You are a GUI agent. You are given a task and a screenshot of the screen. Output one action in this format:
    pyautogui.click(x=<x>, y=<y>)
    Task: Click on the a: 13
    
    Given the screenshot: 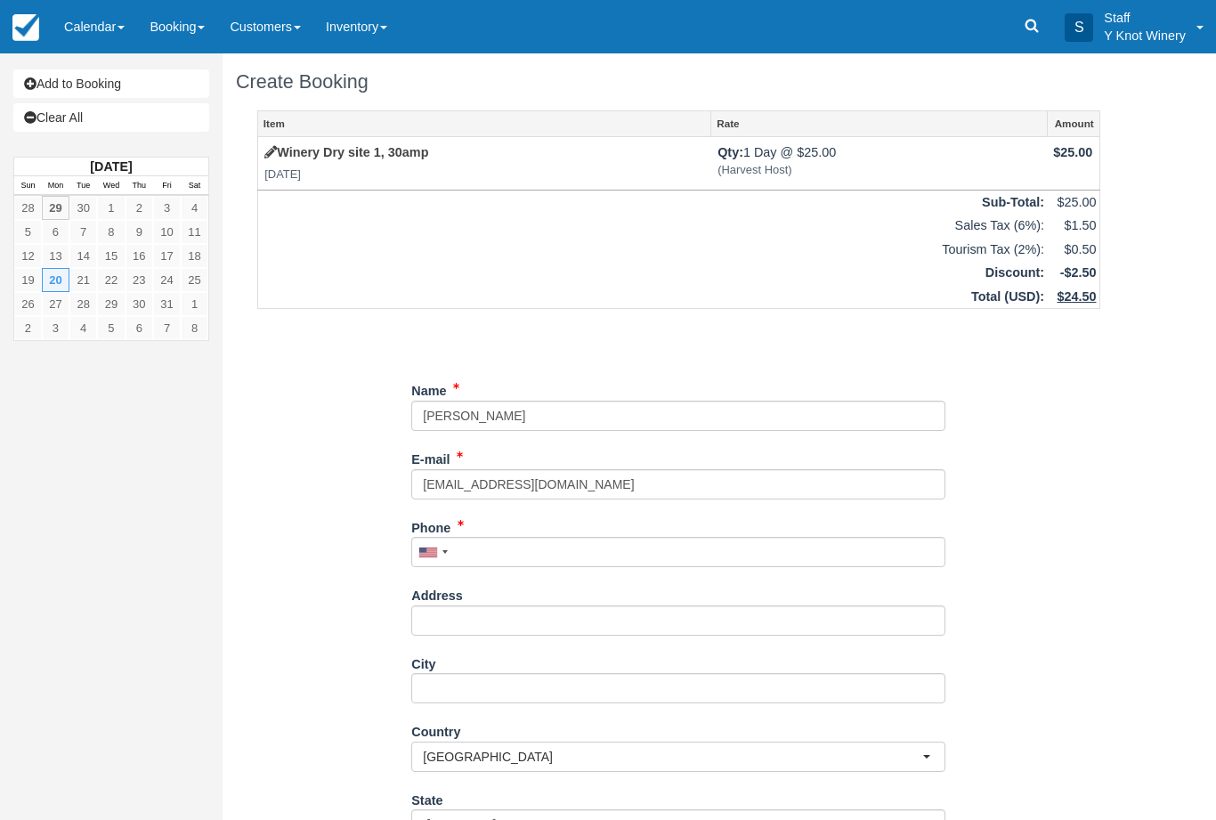 What is the action you would take?
    pyautogui.click(x=55, y=255)
    